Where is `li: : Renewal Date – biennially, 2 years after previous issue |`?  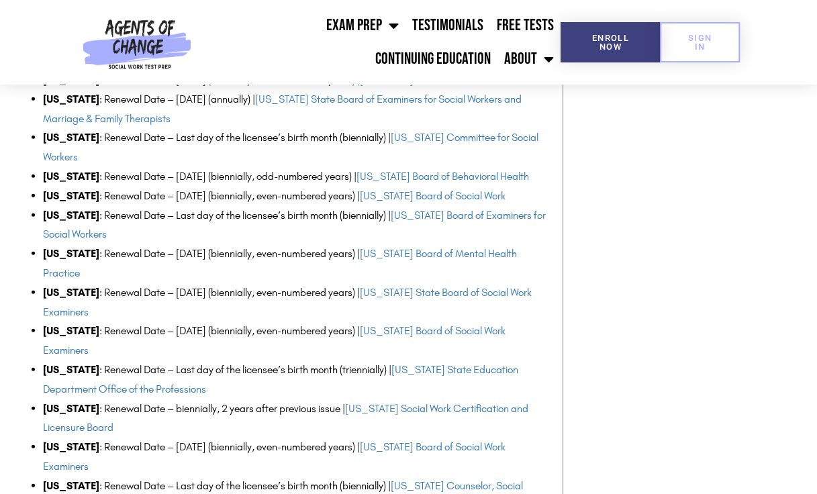
li: : Renewal Date – biennially, 2 years after previous issue | is located at coordinates (295, 419).